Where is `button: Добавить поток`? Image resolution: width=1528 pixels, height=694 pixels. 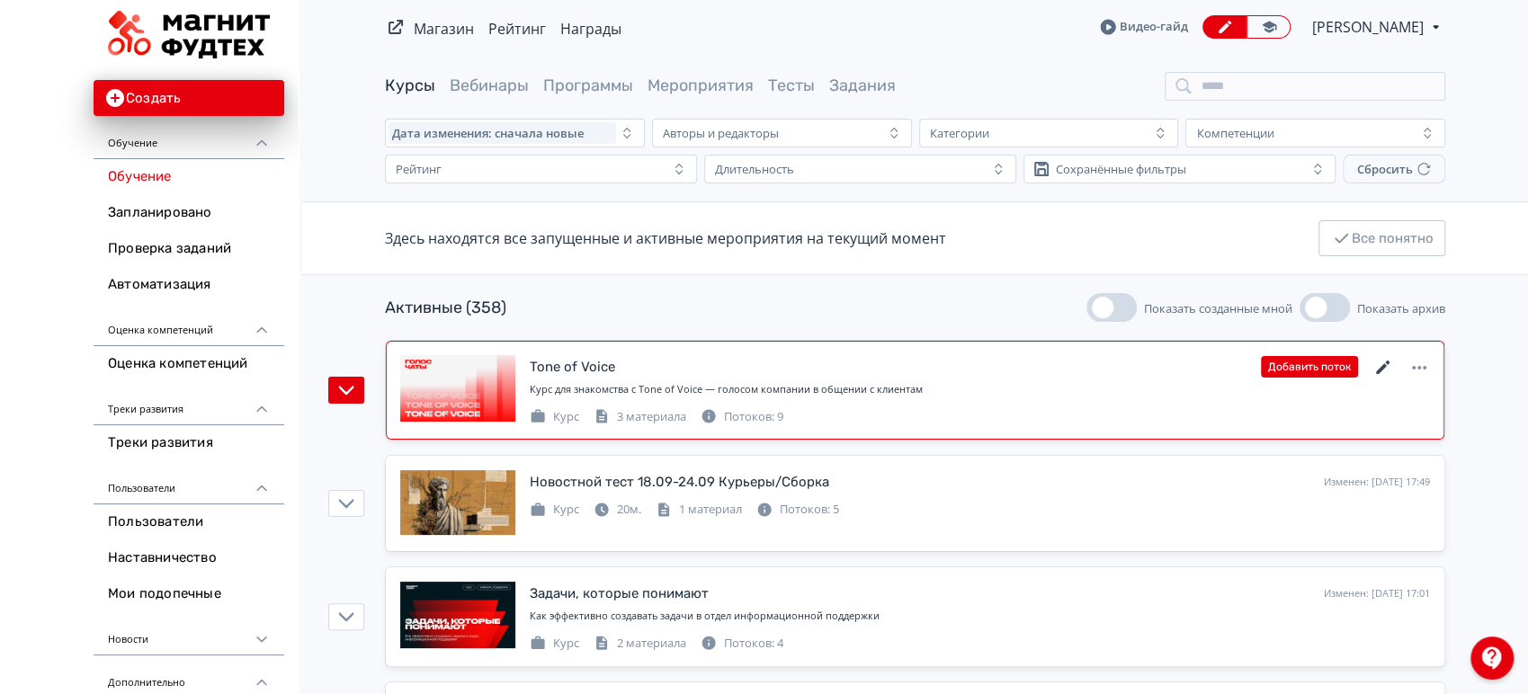
button: Добавить поток is located at coordinates (1310, 367).